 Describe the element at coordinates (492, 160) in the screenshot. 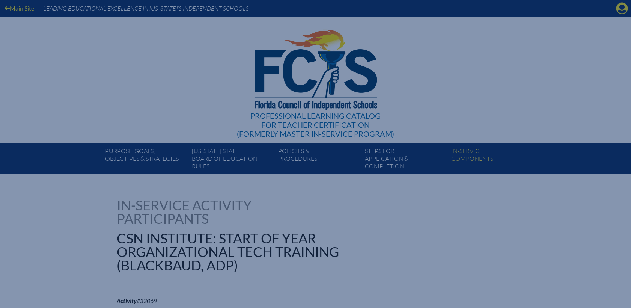

I see `a: In-servicecomponents` at that location.